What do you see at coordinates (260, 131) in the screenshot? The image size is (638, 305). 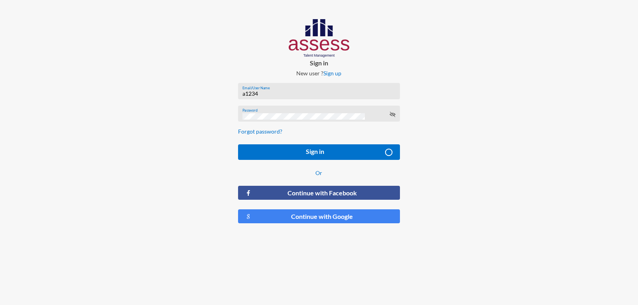 I see `a: Forgot password?` at bounding box center [260, 131].